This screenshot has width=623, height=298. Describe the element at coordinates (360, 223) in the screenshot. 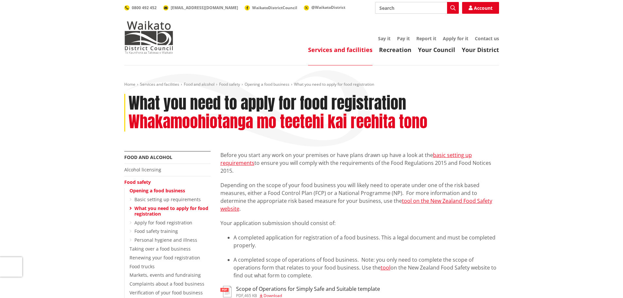

I see `p: Your application submission should consist of:` at that location.